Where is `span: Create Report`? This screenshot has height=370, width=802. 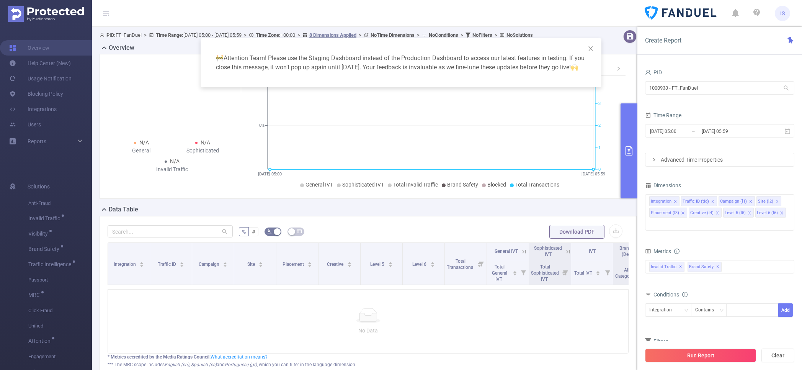
span: Create Report is located at coordinates (663, 40).